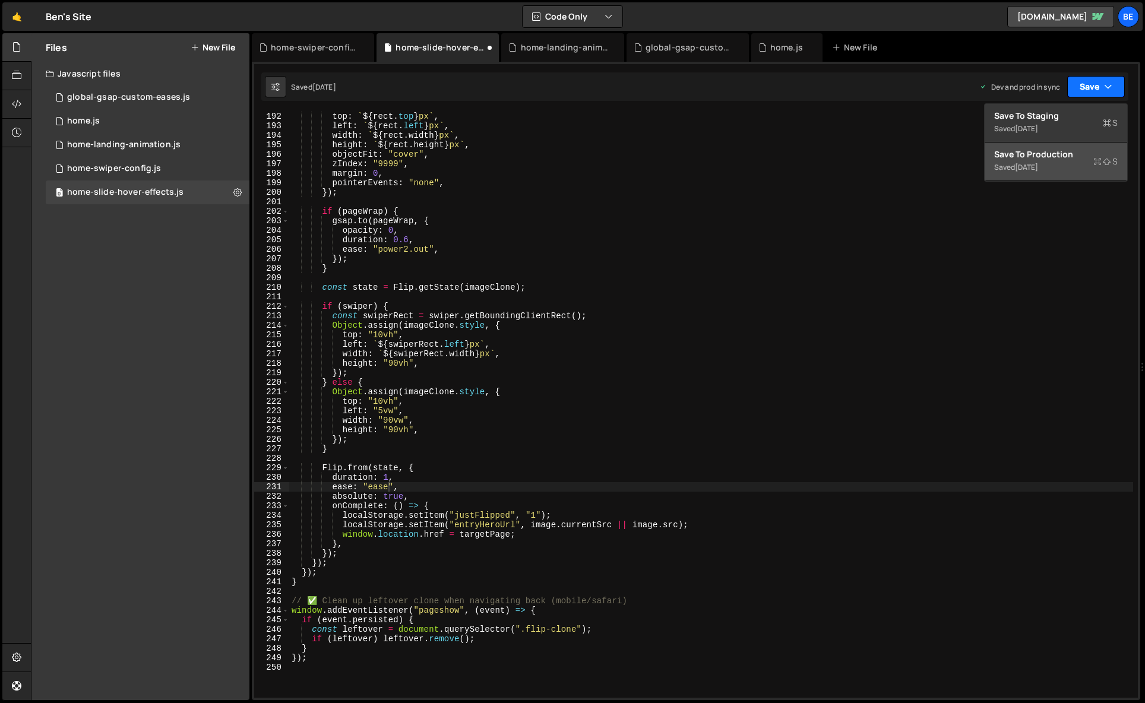 Image resolution: width=1145 pixels, height=703 pixels. What do you see at coordinates (271, 344) in the screenshot?
I see `div: 216` at bounding box center [271, 344].